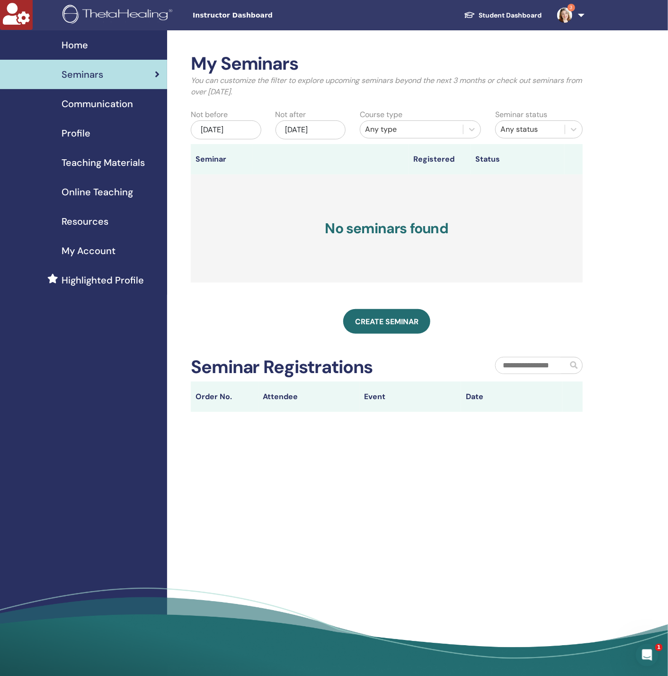  Describe the element at coordinates (440, 159) in the screenshot. I see `th: Registered` at that location.